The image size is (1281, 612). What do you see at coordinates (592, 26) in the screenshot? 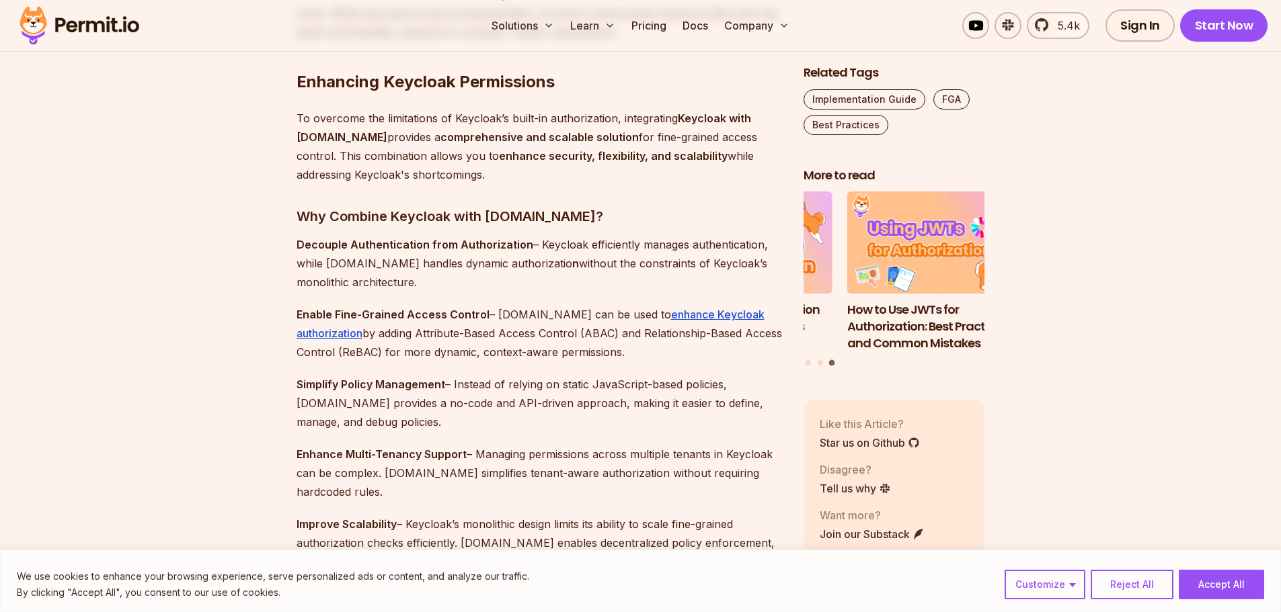
I see `button: Learn` at bounding box center [592, 26].